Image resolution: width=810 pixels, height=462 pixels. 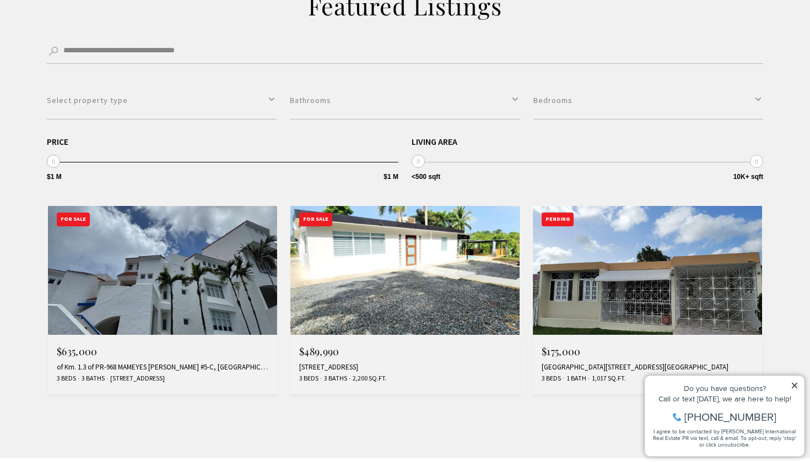 I want to click on img: Pending, so click(x=647, y=270).